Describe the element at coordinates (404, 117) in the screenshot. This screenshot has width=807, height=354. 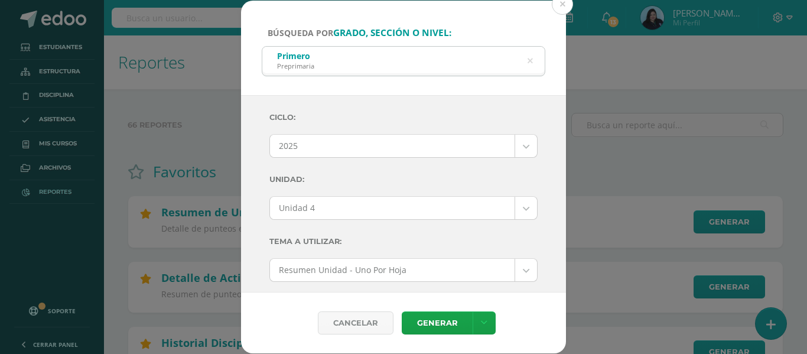
I see `label: Ciclo:` at that location.